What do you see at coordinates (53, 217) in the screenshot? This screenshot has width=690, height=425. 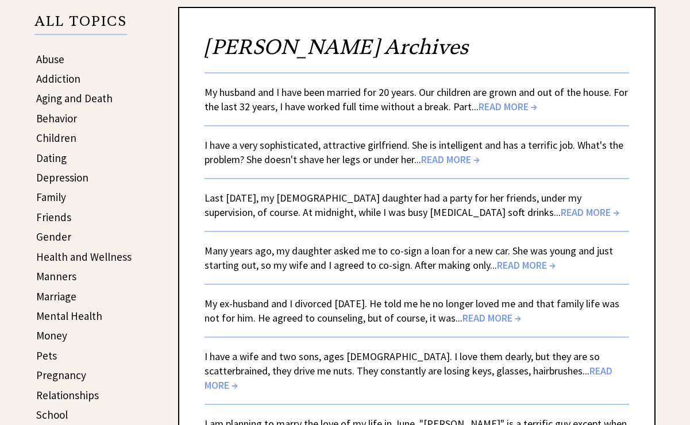 I see `a: Friends` at bounding box center [53, 217].